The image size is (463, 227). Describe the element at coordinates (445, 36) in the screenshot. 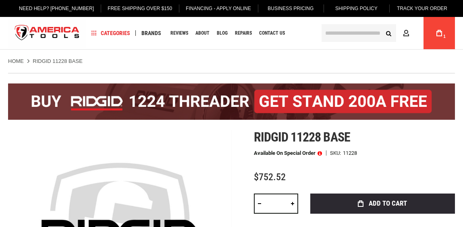

I see `span: 1` at that location.